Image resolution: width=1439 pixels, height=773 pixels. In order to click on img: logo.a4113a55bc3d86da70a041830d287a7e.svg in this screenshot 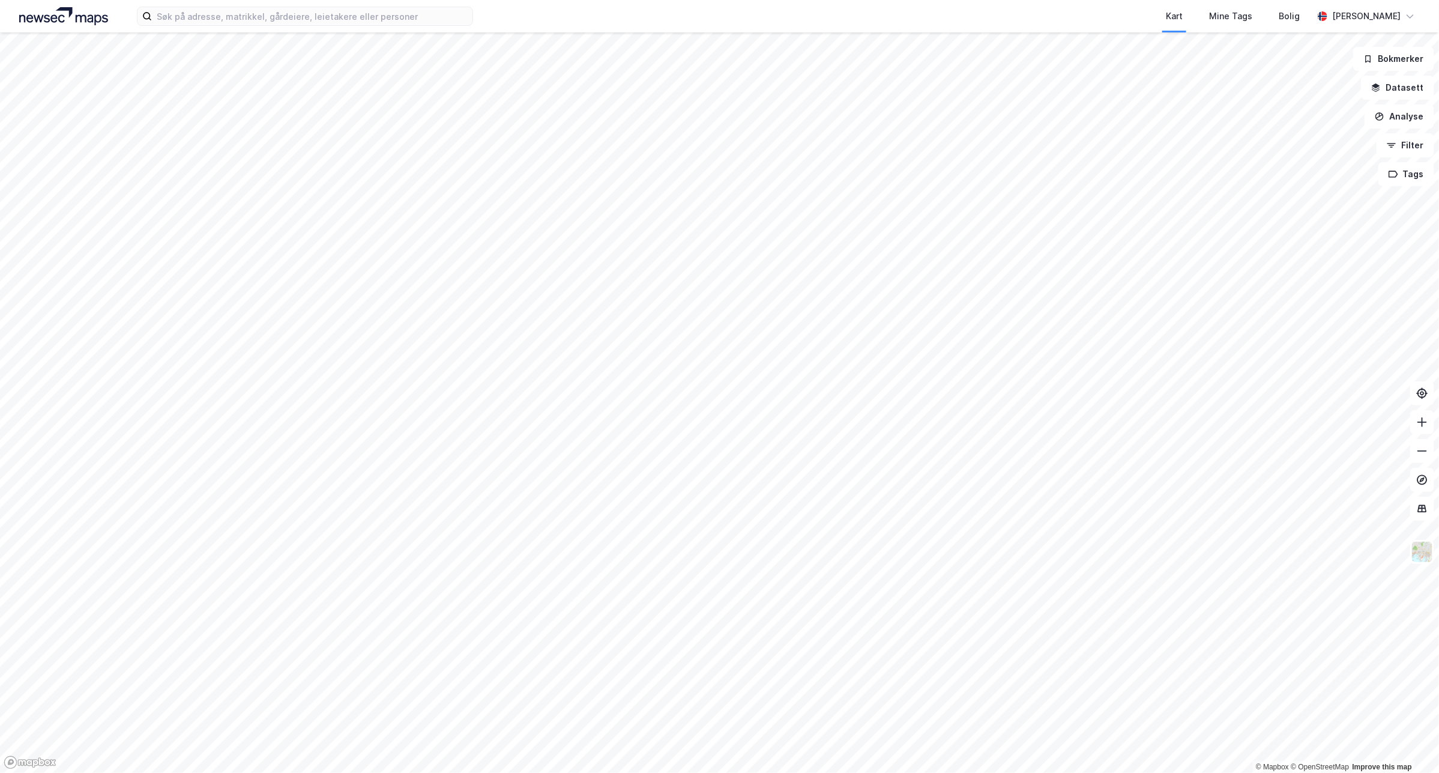, I will do `click(64, 16)`.